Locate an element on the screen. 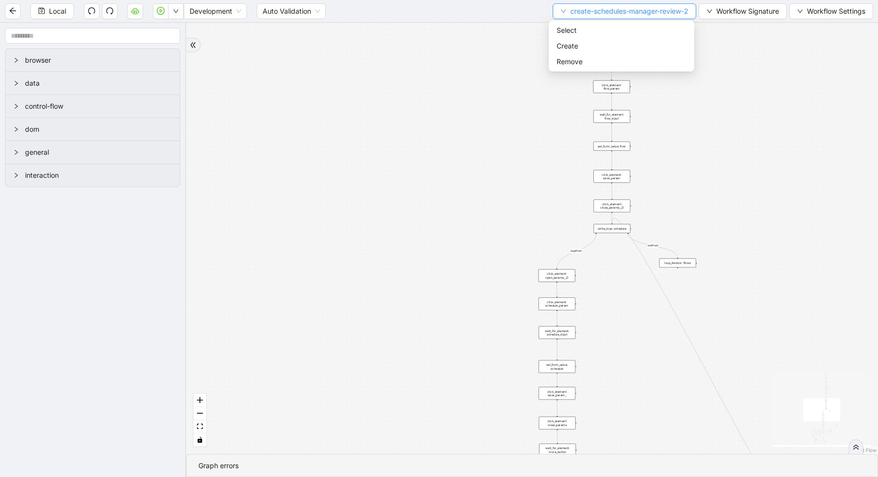  span: undo is located at coordinates (92, 11).